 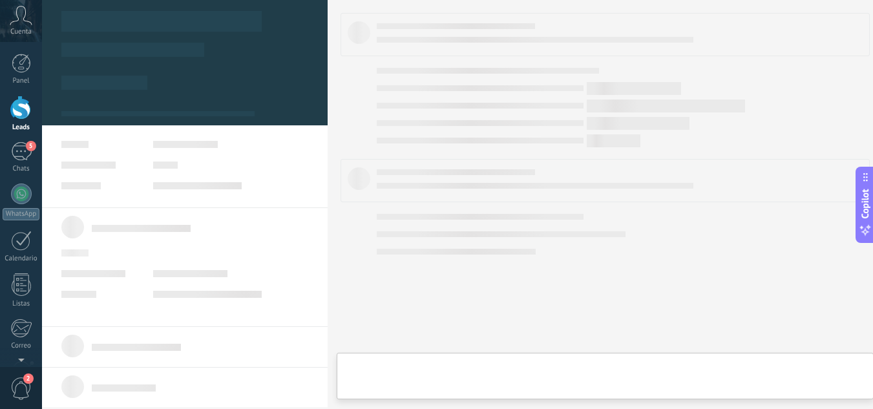 I want to click on div: Chats, so click(x=21, y=169).